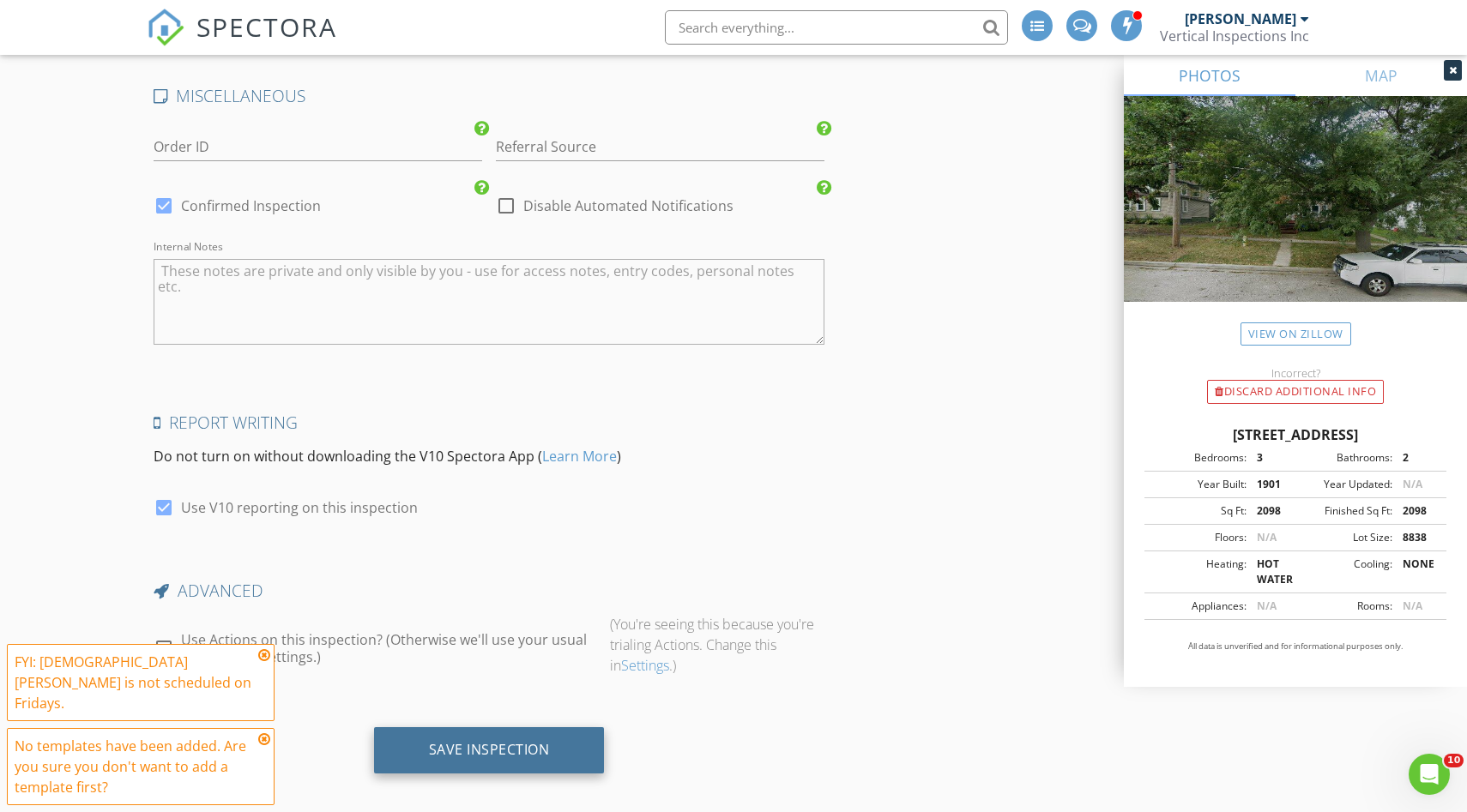 This screenshot has width=1467, height=812. What do you see at coordinates (489, 302) in the screenshot?
I see `textarea: Internal Notes` at bounding box center [489, 302].